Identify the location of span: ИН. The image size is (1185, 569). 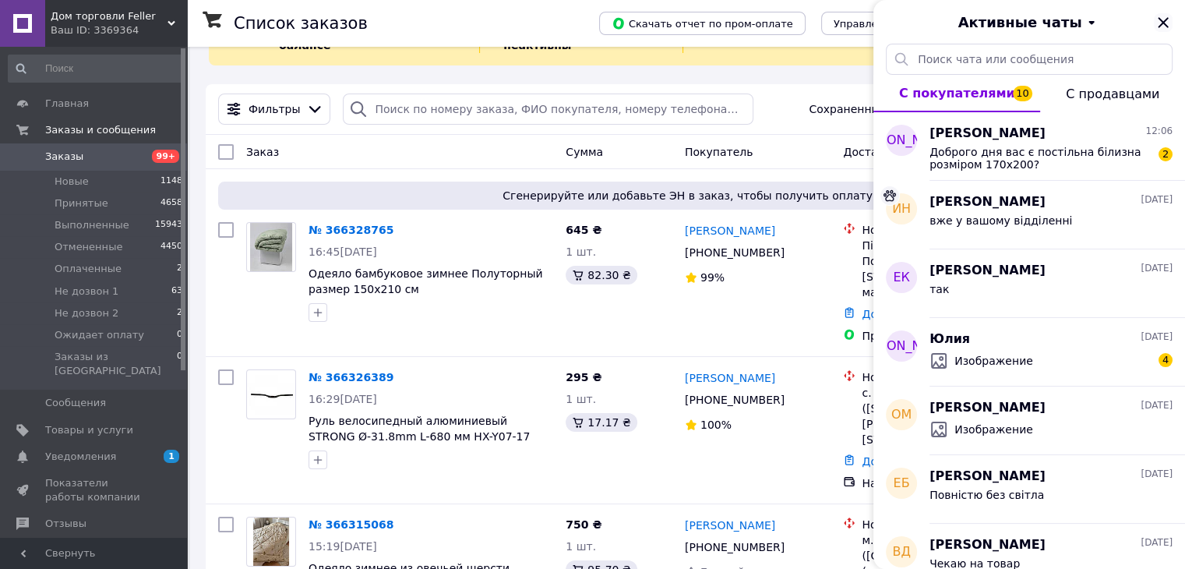
(901, 209).